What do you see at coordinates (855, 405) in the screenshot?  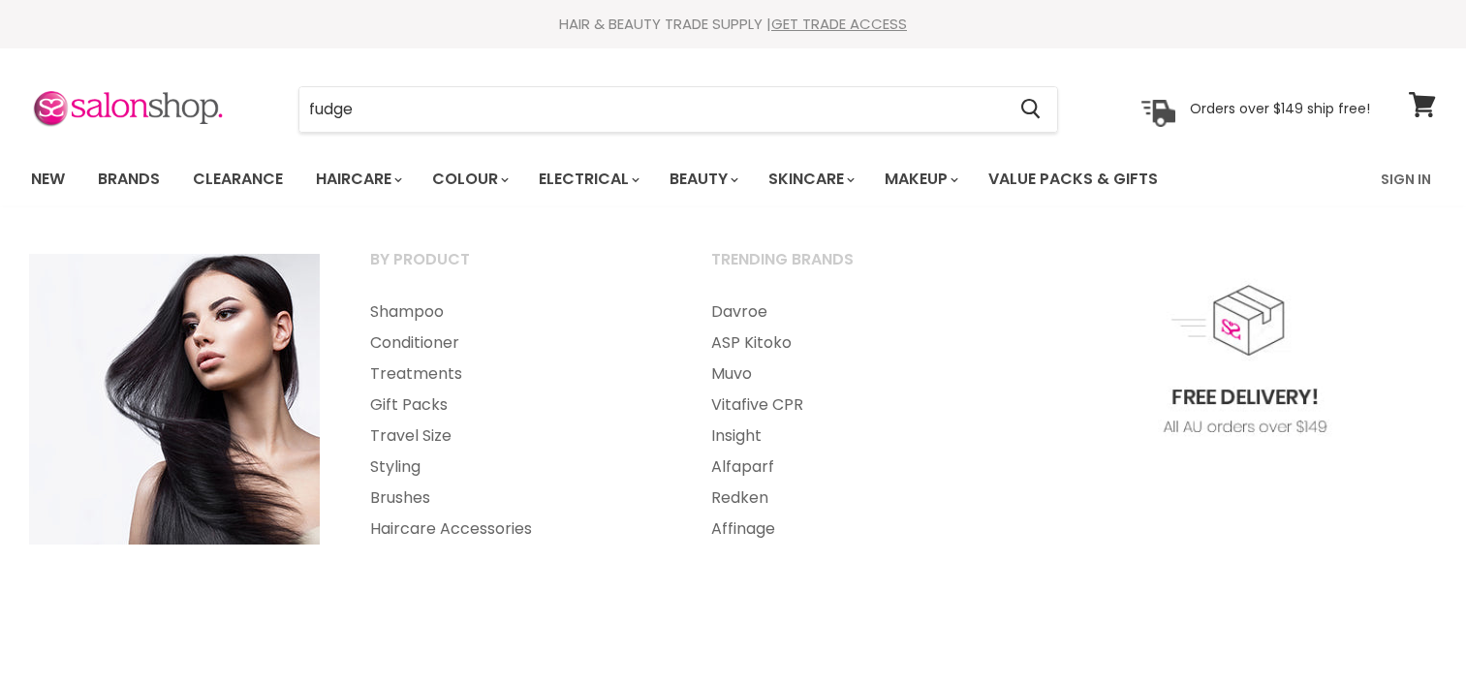 I see `a: Vitafive CPR` at bounding box center [855, 405].